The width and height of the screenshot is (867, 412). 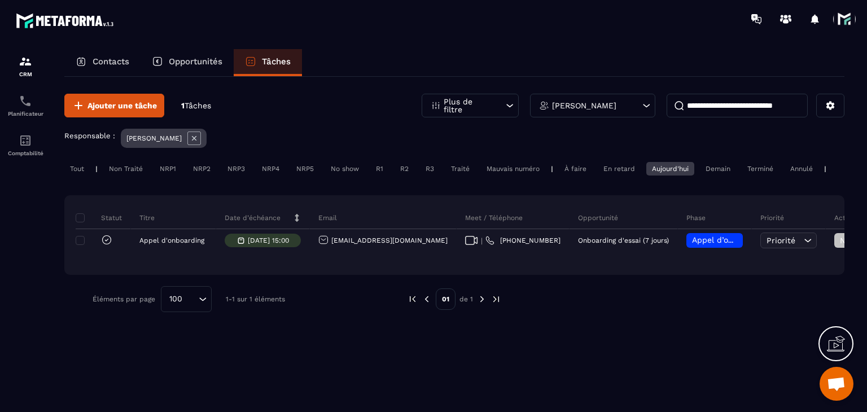 What do you see at coordinates (460, 169) in the screenshot?
I see `div: Traité` at bounding box center [460, 169].